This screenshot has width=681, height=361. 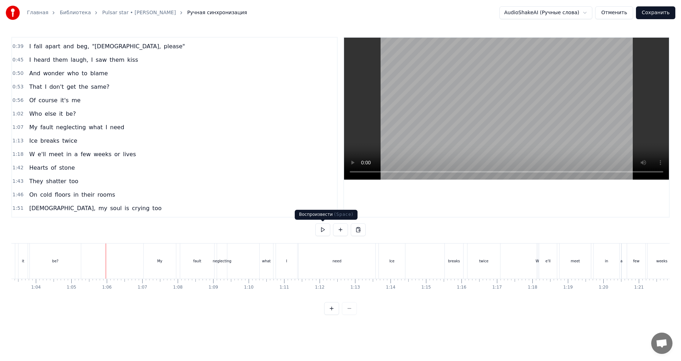 I want to click on span: 0:50, so click(x=18, y=73).